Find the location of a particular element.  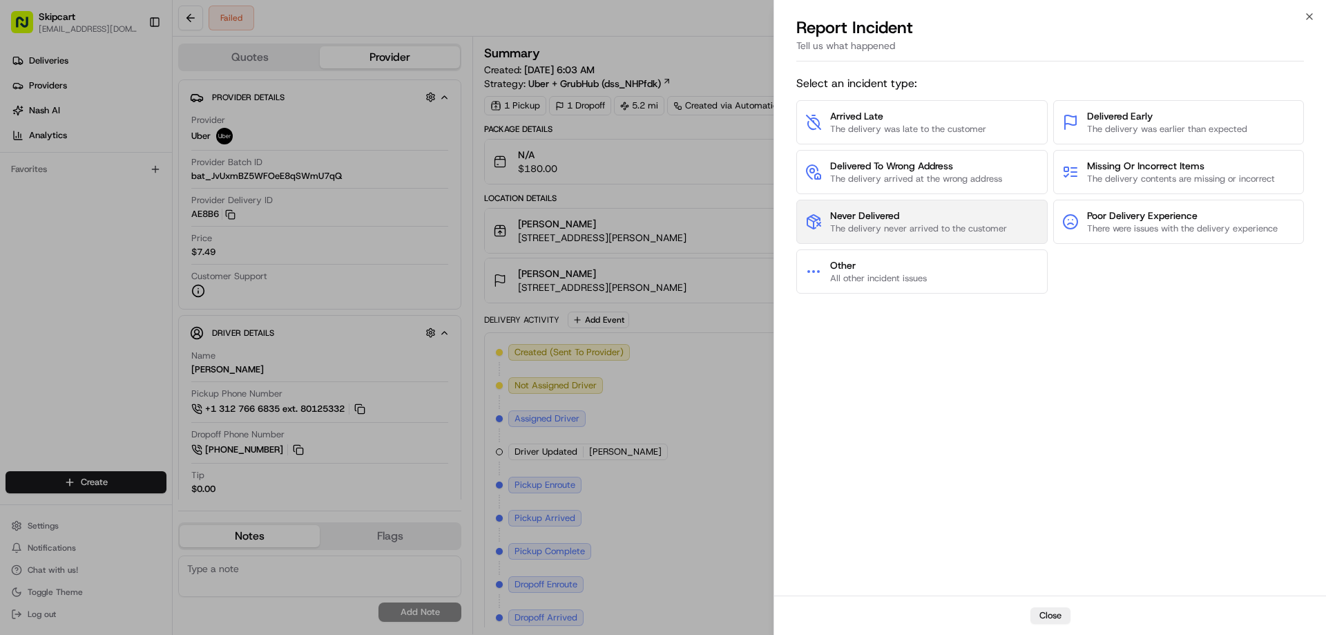

span: Poor Delivery Experience is located at coordinates (1182, 215).